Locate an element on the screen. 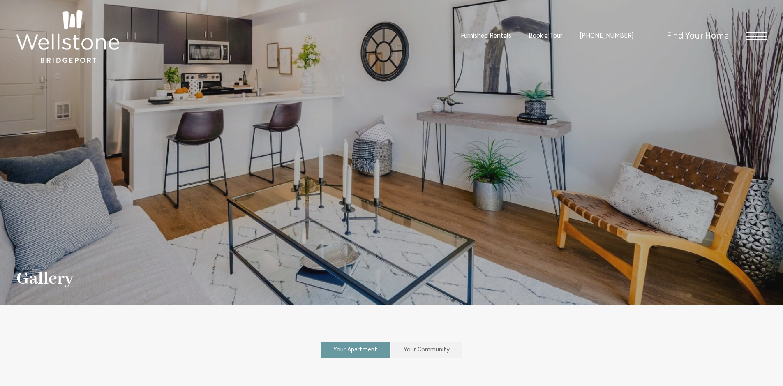  span: Your Apartment is located at coordinates (355, 350).